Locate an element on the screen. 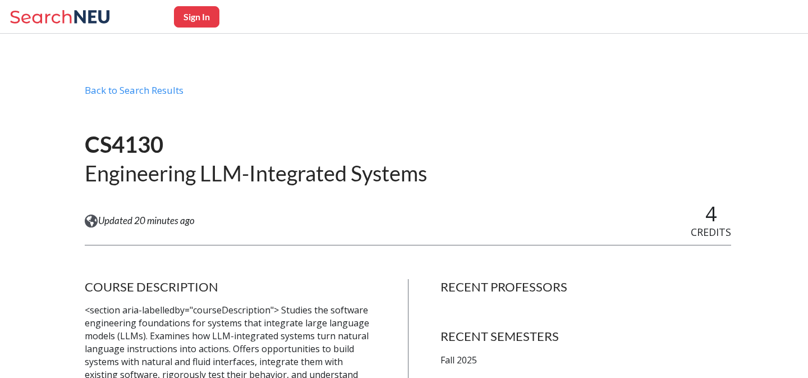 The image size is (808, 378). span: Updated 20 minutes ago is located at coordinates (147, 221).